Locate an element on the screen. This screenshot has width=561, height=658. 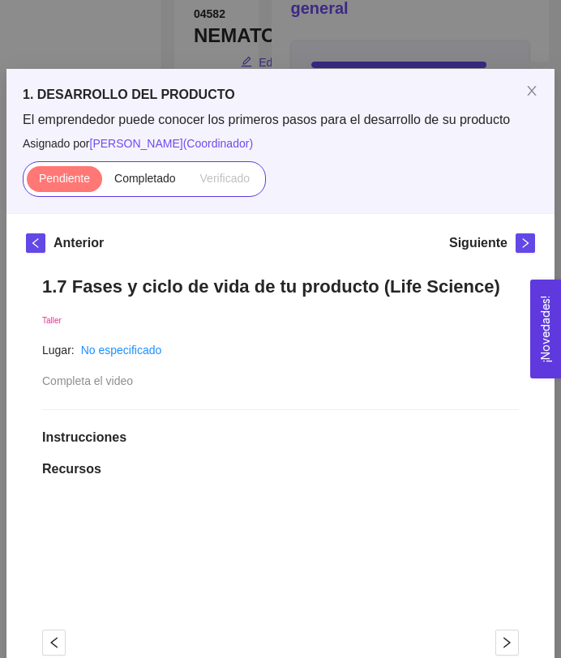
span: Asignado por is located at coordinates (280, 143).